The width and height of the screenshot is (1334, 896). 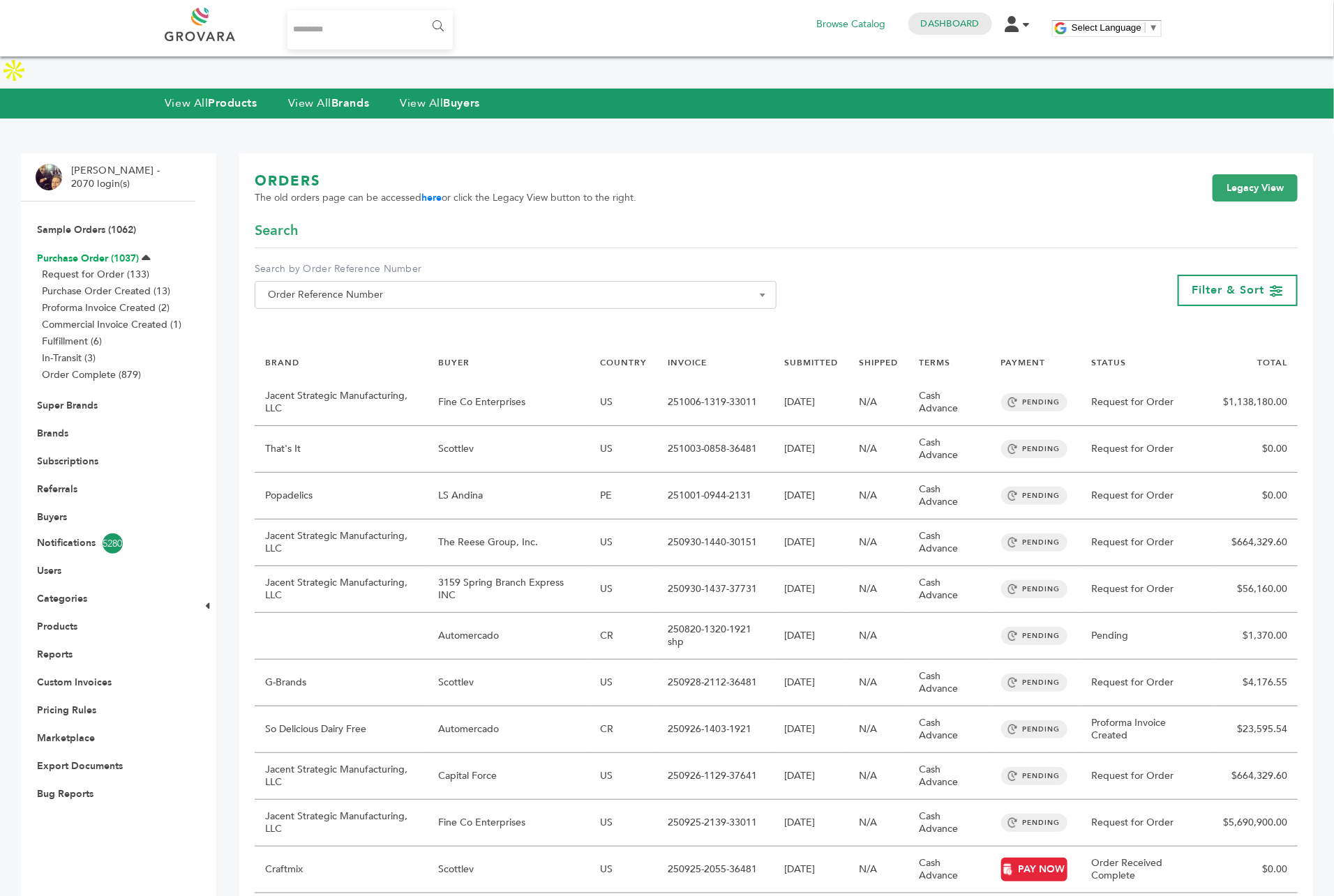 What do you see at coordinates (516, 269) in the screenshot?
I see `label: Search by Order Reference Number` at bounding box center [516, 269].